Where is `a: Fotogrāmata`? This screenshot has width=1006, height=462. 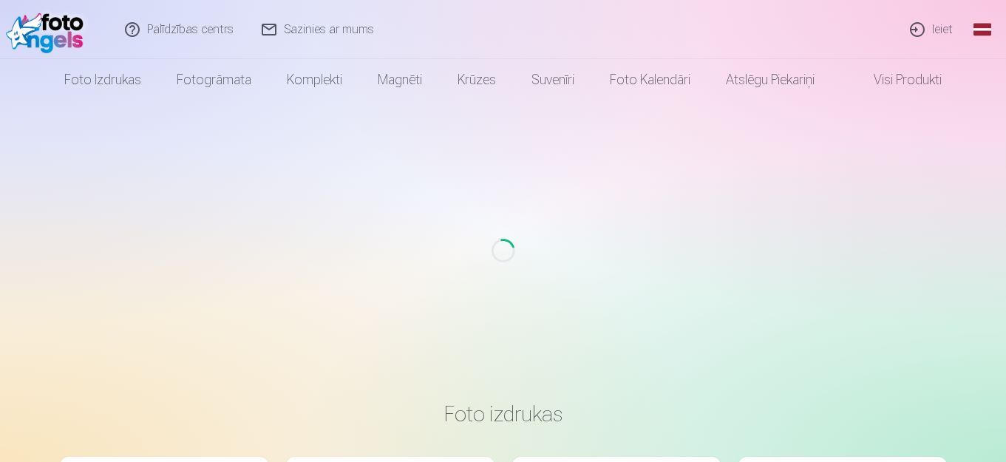 a: Fotogrāmata is located at coordinates (214, 80).